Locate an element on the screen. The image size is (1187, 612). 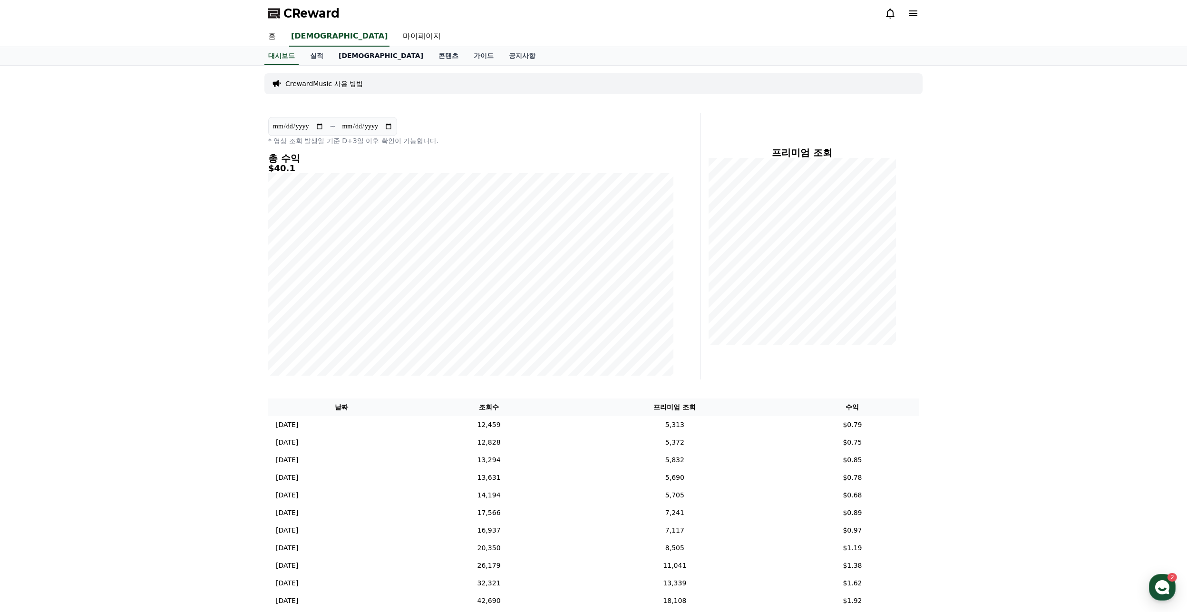
td: 16,937 is located at coordinates (489, 530).